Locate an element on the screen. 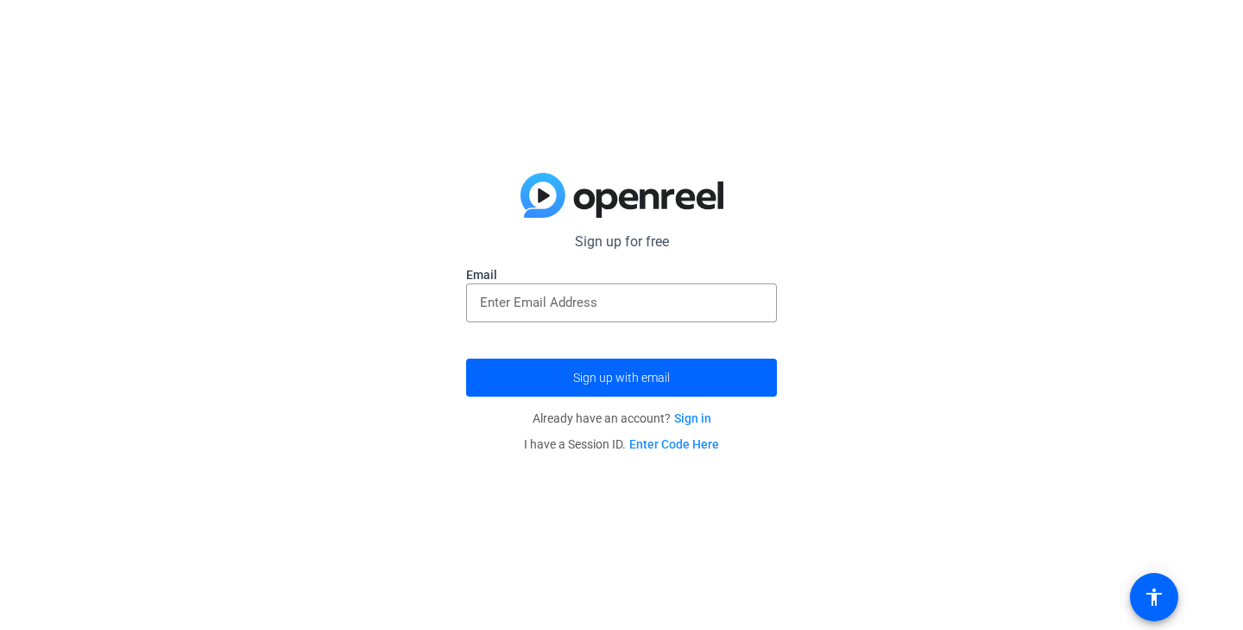  a: Enter Code Here is located at coordinates (674, 444).